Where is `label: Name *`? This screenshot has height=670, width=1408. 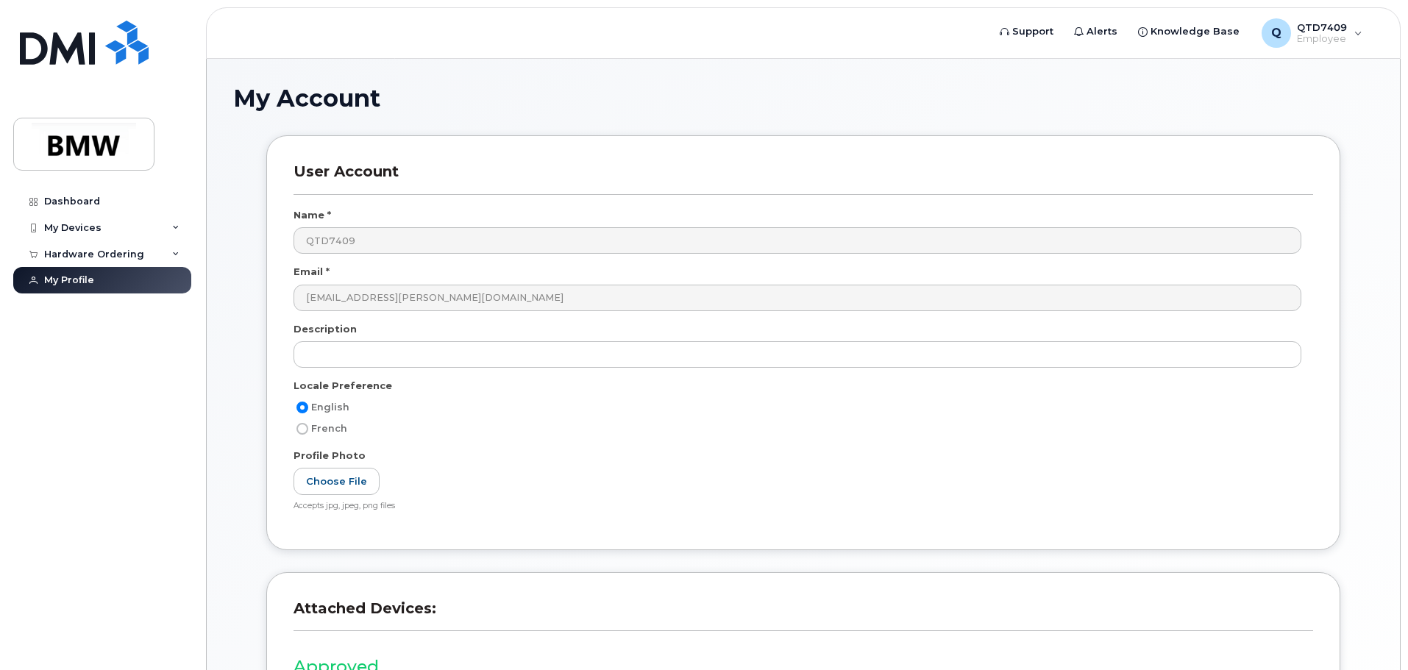
label: Name * is located at coordinates (312, 215).